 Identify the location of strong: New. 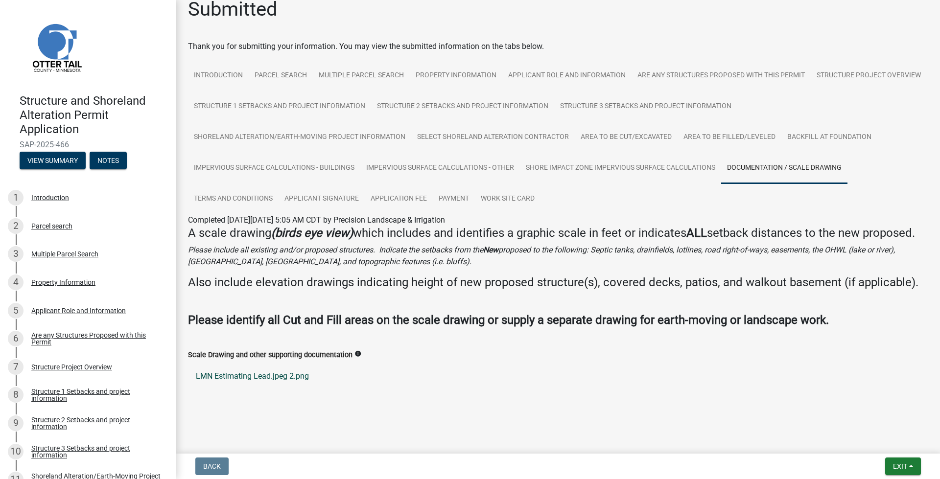
(491, 250).